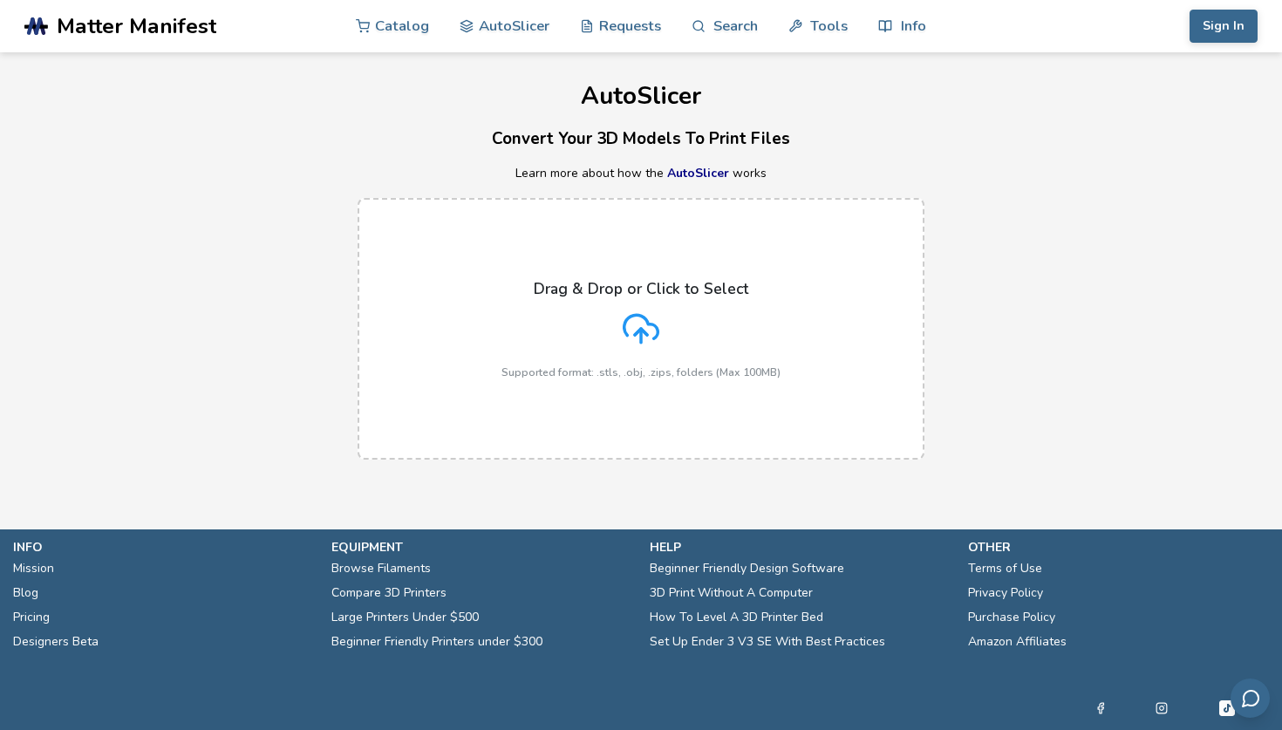 This screenshot has height=730, width=1282. Describe the element at coordinates (641, 372) in the screenshot. I see `p: Supported format: .stls, .obj, .zips, folders (Max 100MB)` at that location.